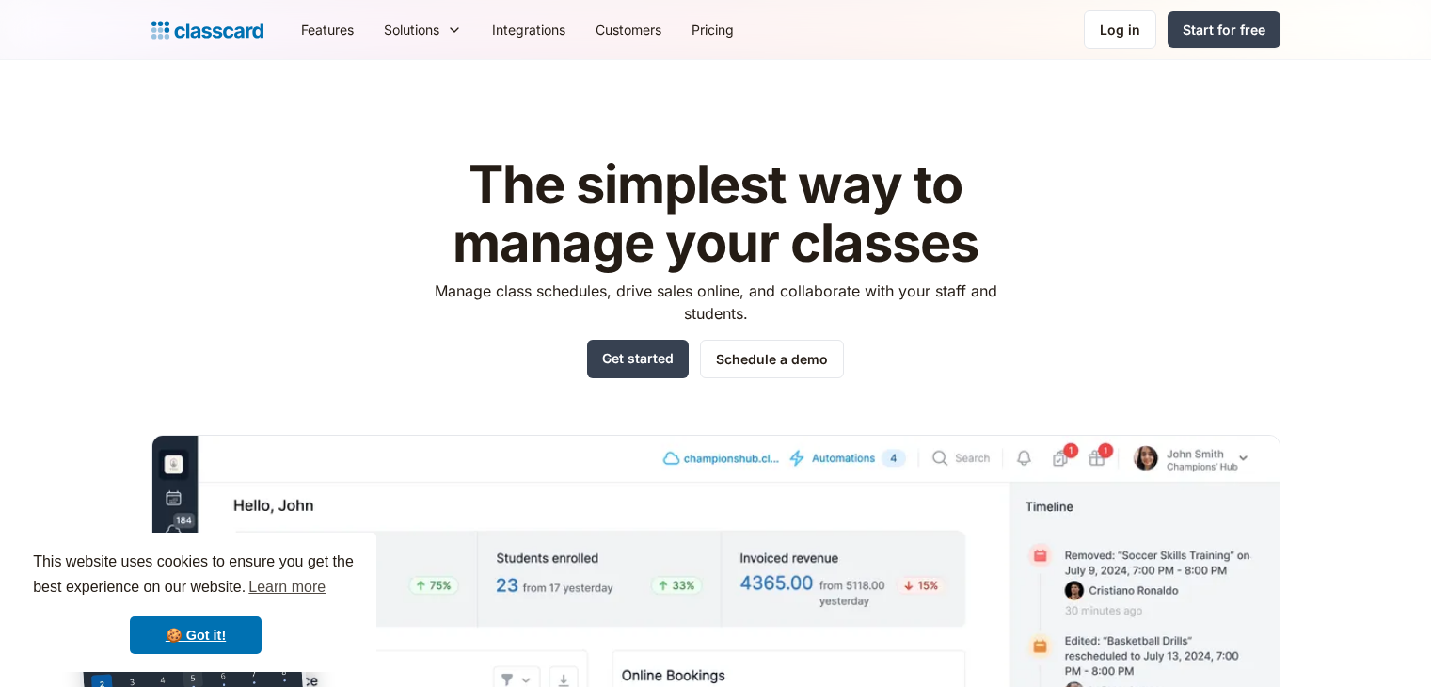 This screenshot has height=687, width=1431. Describe the element at coordinates (328, 29) in the screenshot. I see `a: Features` at that location.